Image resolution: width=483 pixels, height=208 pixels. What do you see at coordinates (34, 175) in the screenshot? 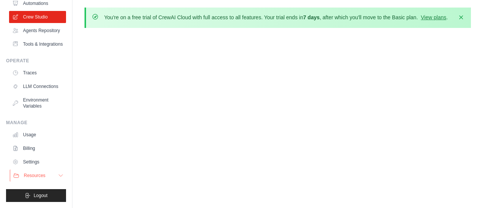
I see `span: Resources` at bounding box center [34, 175].